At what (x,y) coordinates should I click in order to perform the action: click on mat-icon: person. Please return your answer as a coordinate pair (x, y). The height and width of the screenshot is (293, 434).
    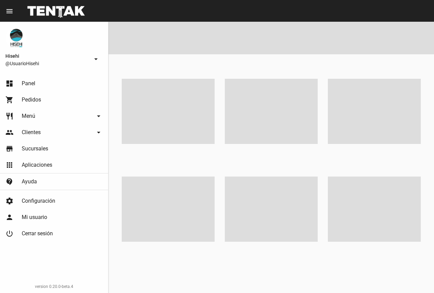
    Looking at the image, I should click on (10, 217).